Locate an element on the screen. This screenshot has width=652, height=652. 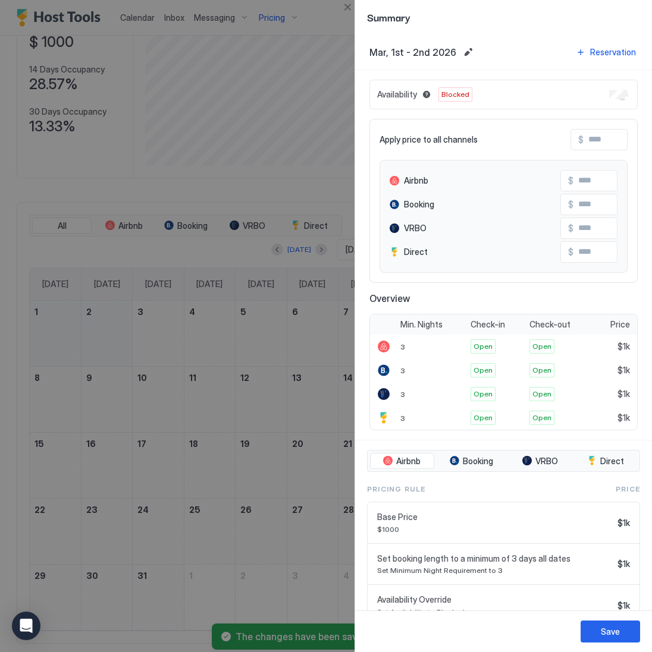
span: Summary is located at coordinates (503, 17).